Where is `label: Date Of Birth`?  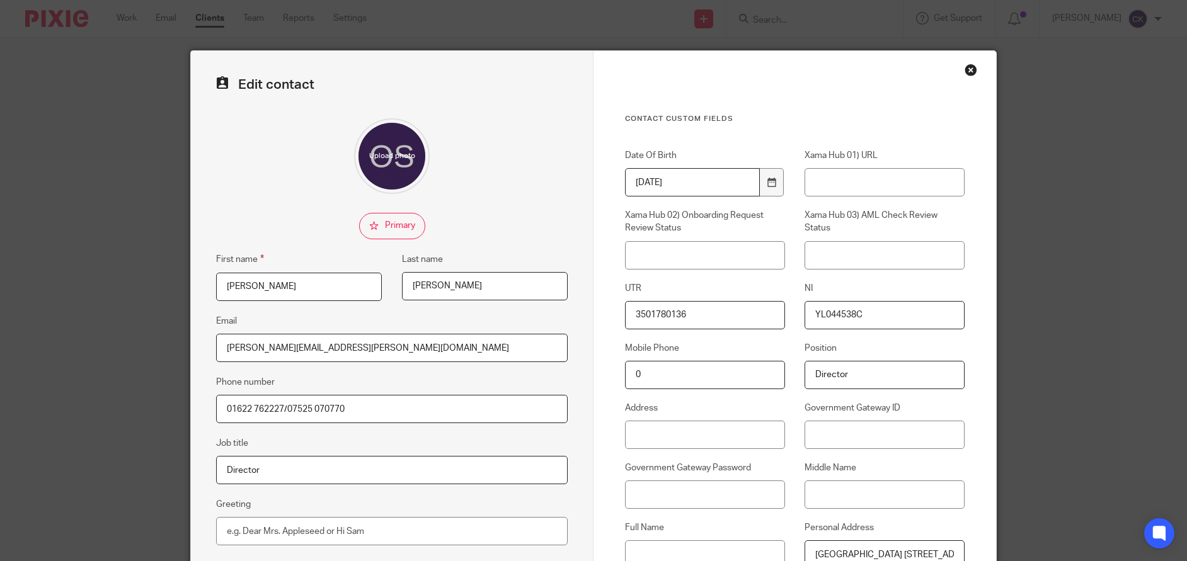 label: Date Of Birth is located at coordinates (705, 156).